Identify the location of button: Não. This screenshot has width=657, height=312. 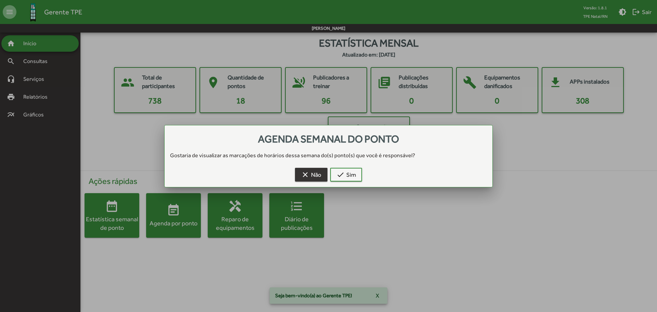
(311, 174).